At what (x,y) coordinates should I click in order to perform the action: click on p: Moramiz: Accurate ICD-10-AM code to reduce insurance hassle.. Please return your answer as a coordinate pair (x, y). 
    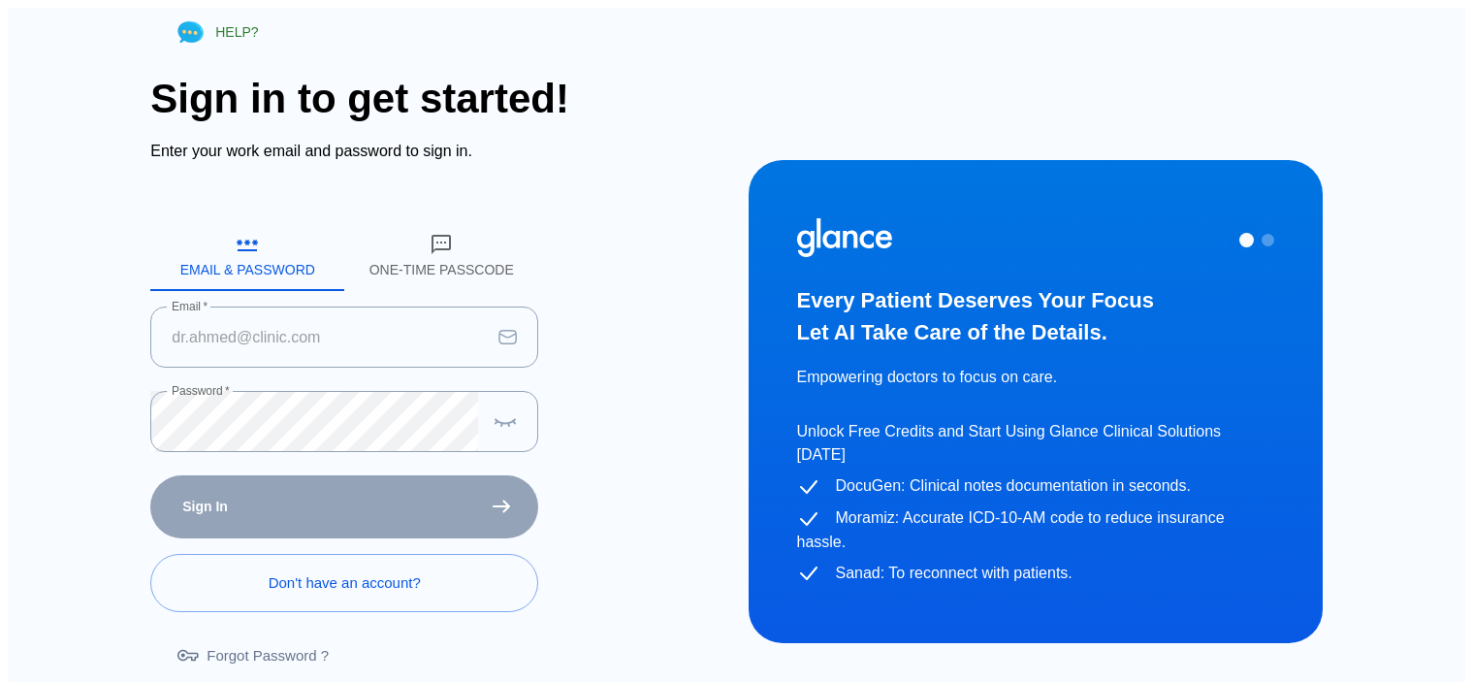
    Looking at the image, I should click on (1036, 529).